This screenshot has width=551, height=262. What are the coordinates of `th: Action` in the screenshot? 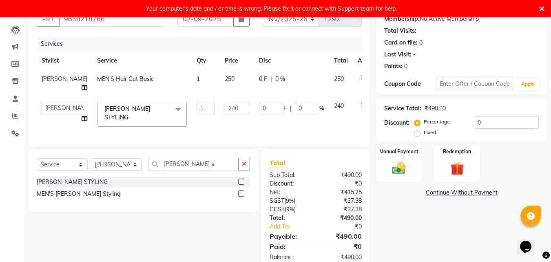 It's located at (366, 60).